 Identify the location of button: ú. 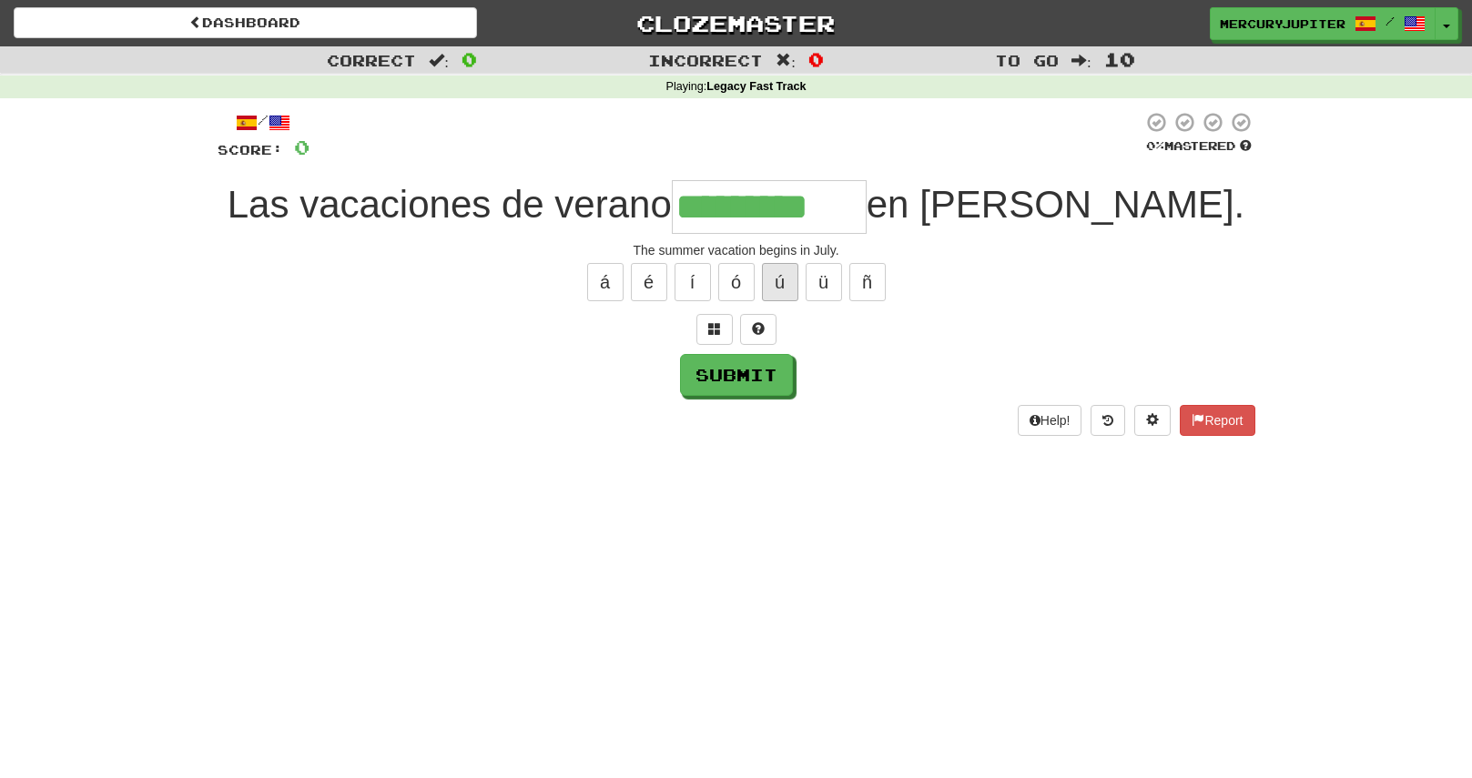
(780, 282).